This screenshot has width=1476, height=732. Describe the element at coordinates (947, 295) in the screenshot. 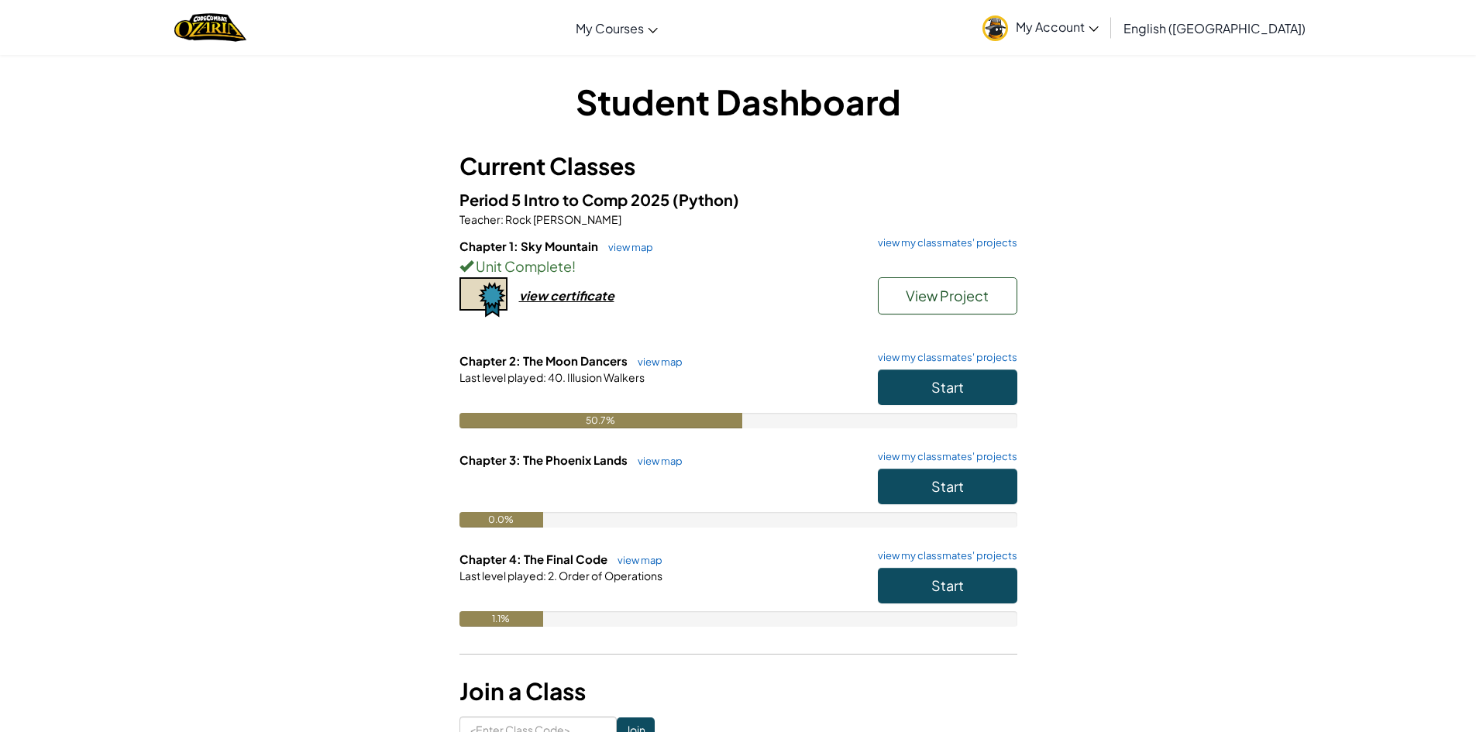

I see `span: View Project` at that location.